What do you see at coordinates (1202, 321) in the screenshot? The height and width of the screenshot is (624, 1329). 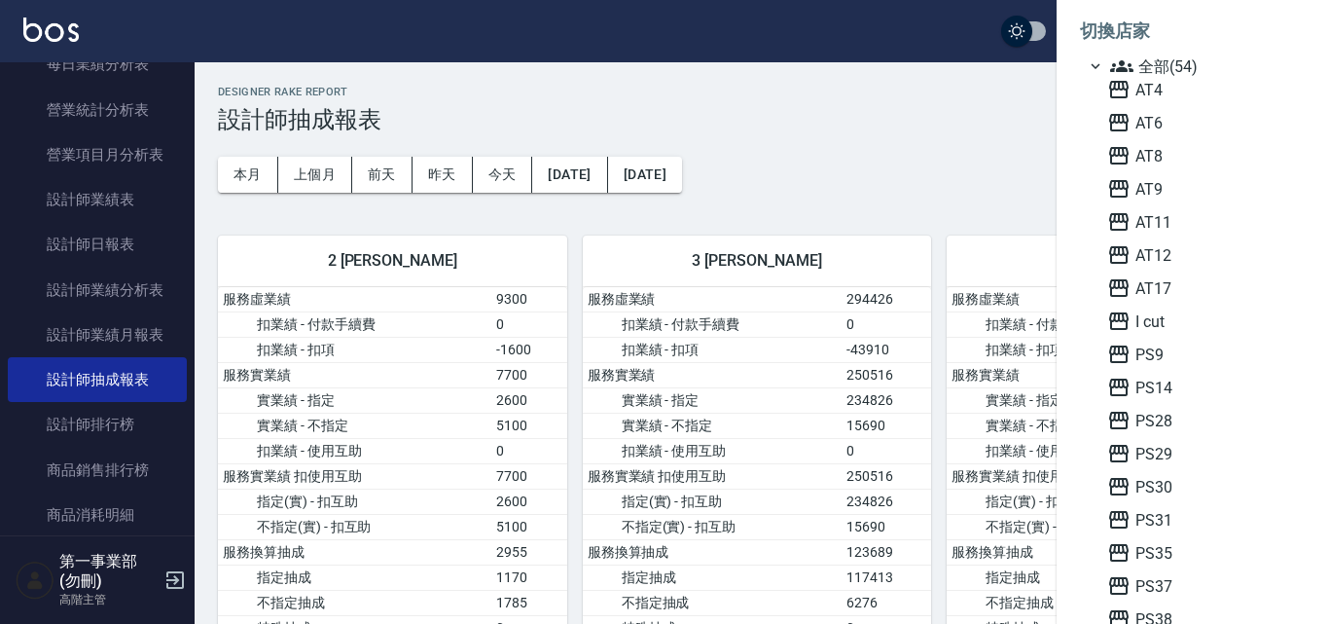 I see `span: I cut` at bounding box center [1202, 321].